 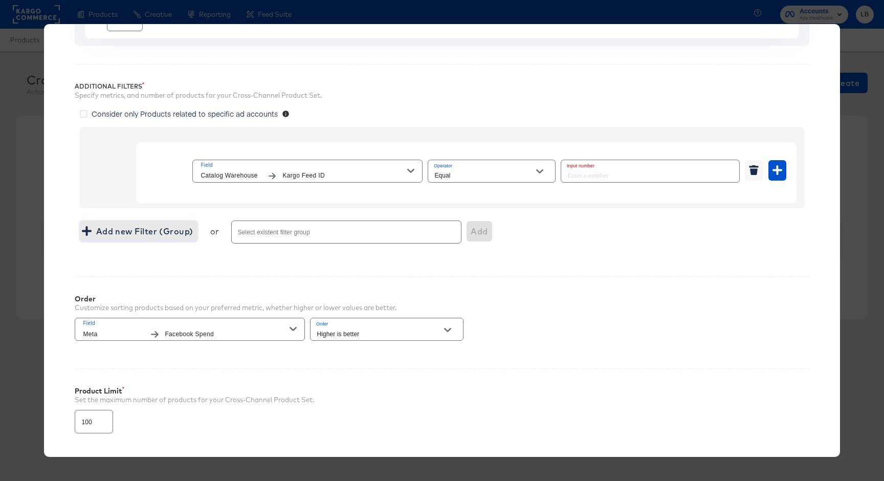 I want to click on div: Customize sorting products based on your preferred metric, whether higher or lower values are bet..., so click(x=235, y=307).